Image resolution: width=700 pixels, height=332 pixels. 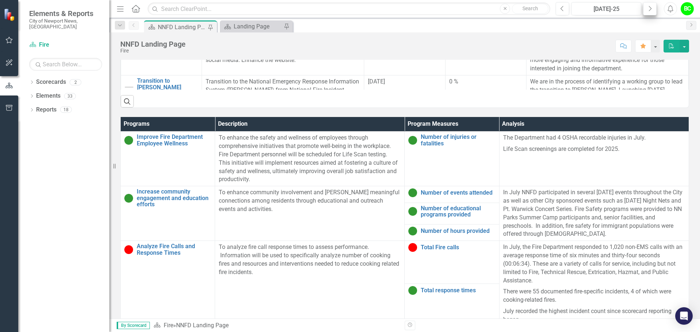 I want to click on span: By Scorecard, so click(x=133, y=325).